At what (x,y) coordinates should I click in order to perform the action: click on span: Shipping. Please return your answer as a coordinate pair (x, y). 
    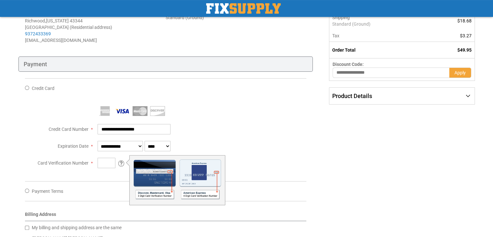
    Looking at the image, I should click on (341, 18).